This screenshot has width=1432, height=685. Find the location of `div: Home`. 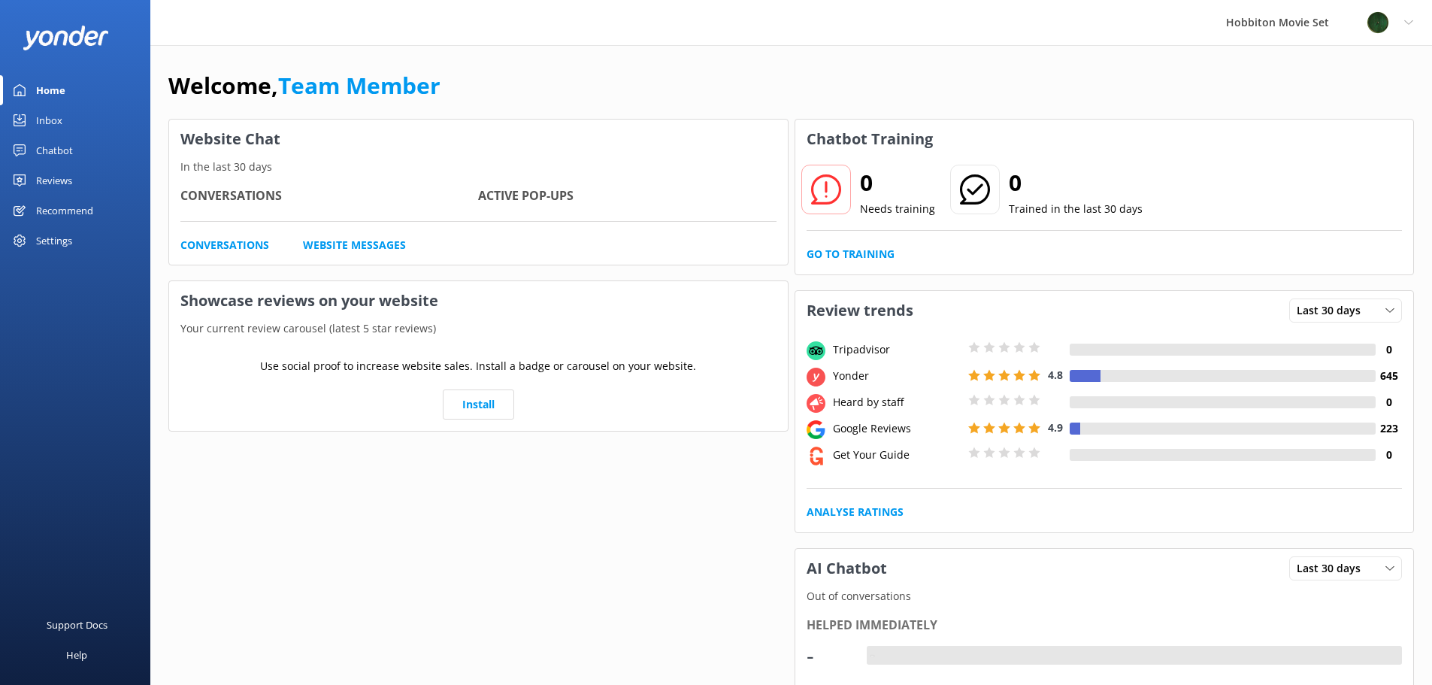

div: Home is located at coordinates (50, 90).